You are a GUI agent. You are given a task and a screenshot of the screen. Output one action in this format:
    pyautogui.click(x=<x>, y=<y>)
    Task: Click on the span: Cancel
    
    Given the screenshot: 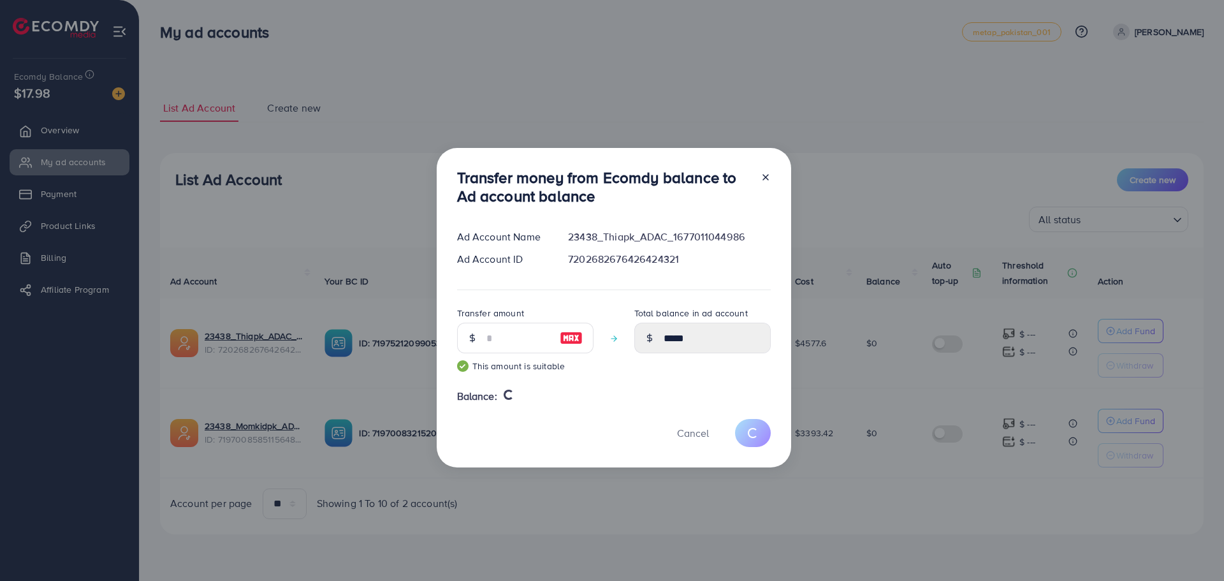 What is the action you would take?
    pyautogui.click(x=693, y=433)
    